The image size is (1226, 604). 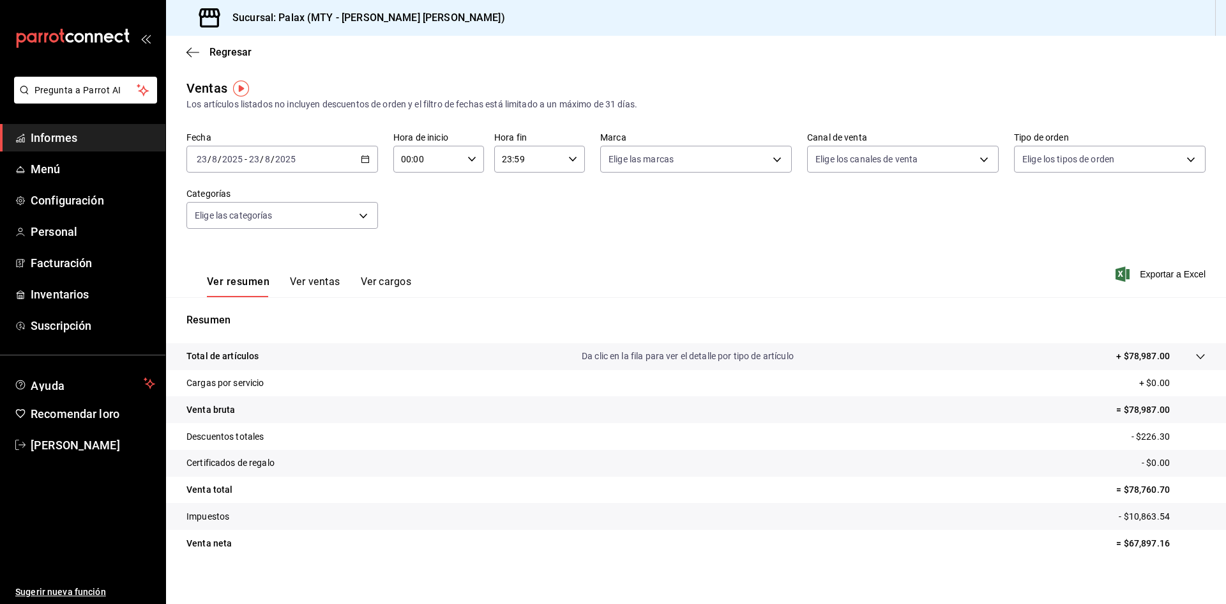 I want to click on button: Pregunta a Parrot AI, so click(x=86, y=90).